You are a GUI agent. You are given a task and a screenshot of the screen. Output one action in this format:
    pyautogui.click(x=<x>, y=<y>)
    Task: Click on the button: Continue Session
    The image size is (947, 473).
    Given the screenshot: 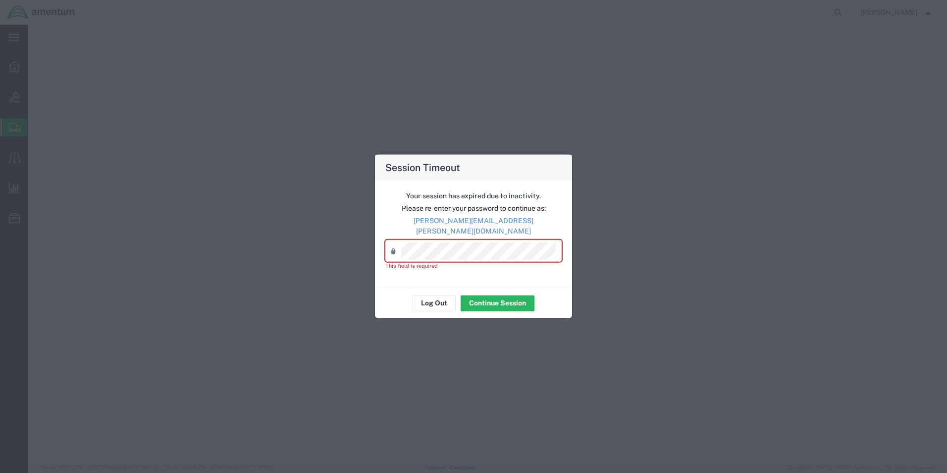 What is the action you would take?
    pyautogui.click(x=497, y=303)
    